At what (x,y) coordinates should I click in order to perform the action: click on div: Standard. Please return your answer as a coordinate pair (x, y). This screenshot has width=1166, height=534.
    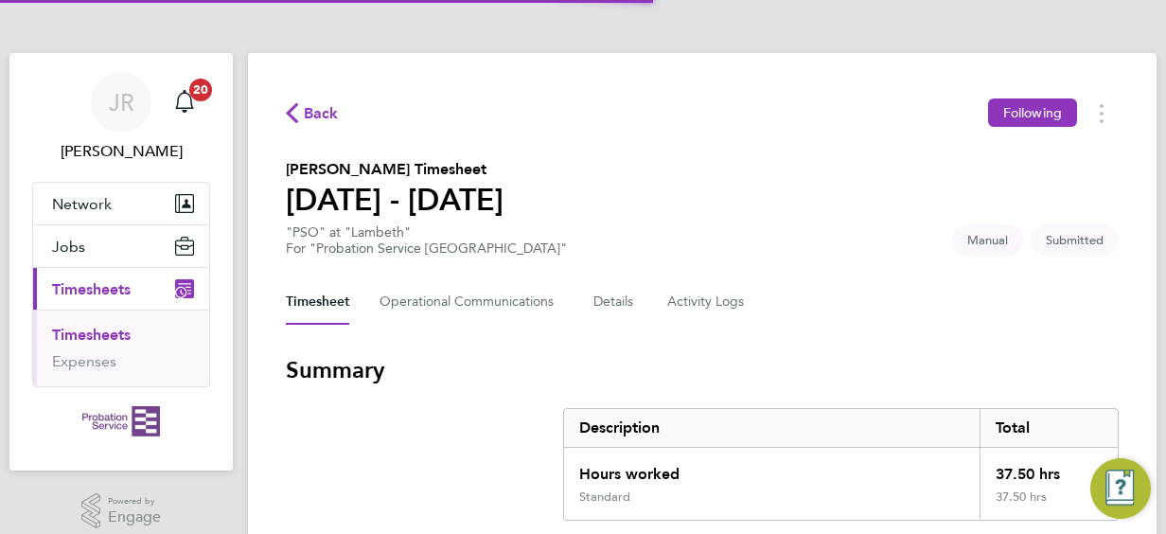
    Looking at the image, I should click on (605, 497).